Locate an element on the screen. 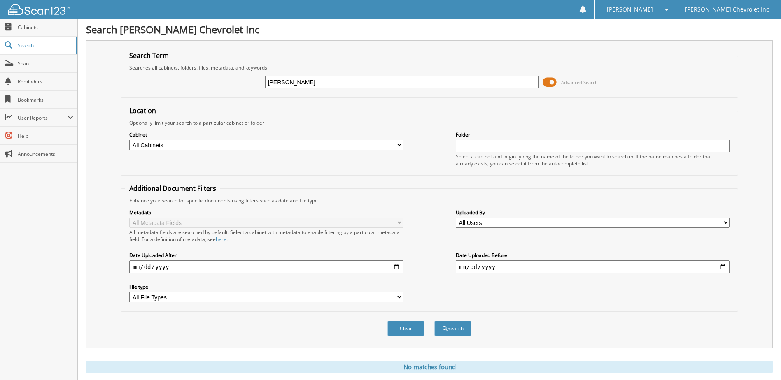 This screenshot has width=781, height=380. label: Folder is located at coordinates (593, 135).